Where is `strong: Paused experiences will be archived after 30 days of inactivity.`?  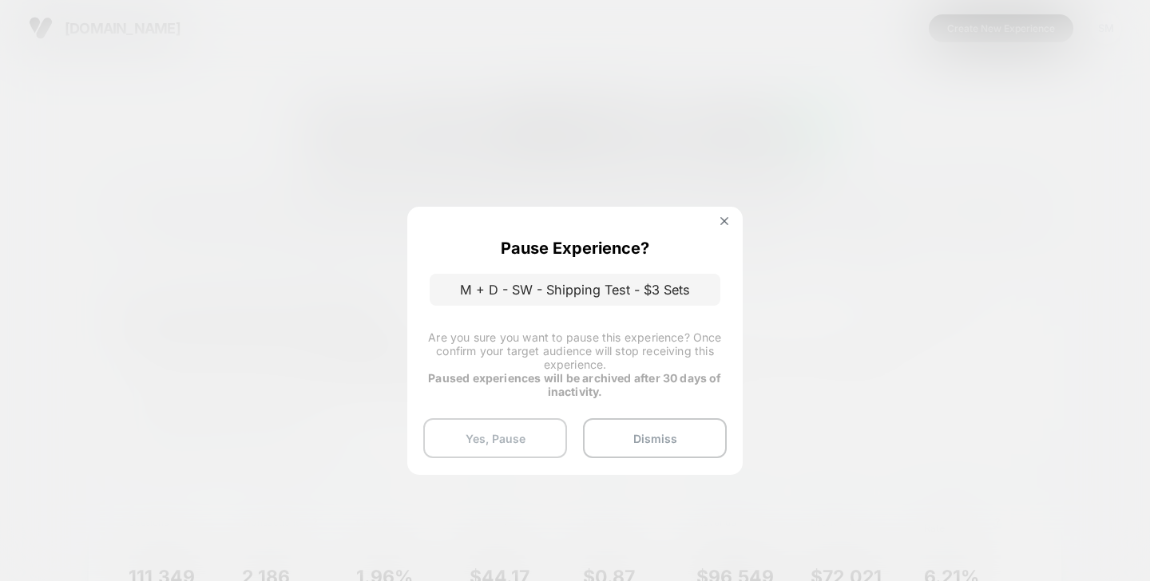
strong: Paused experiences will be archived after 30 days of inactivity. is located at coordinates (574, 385).